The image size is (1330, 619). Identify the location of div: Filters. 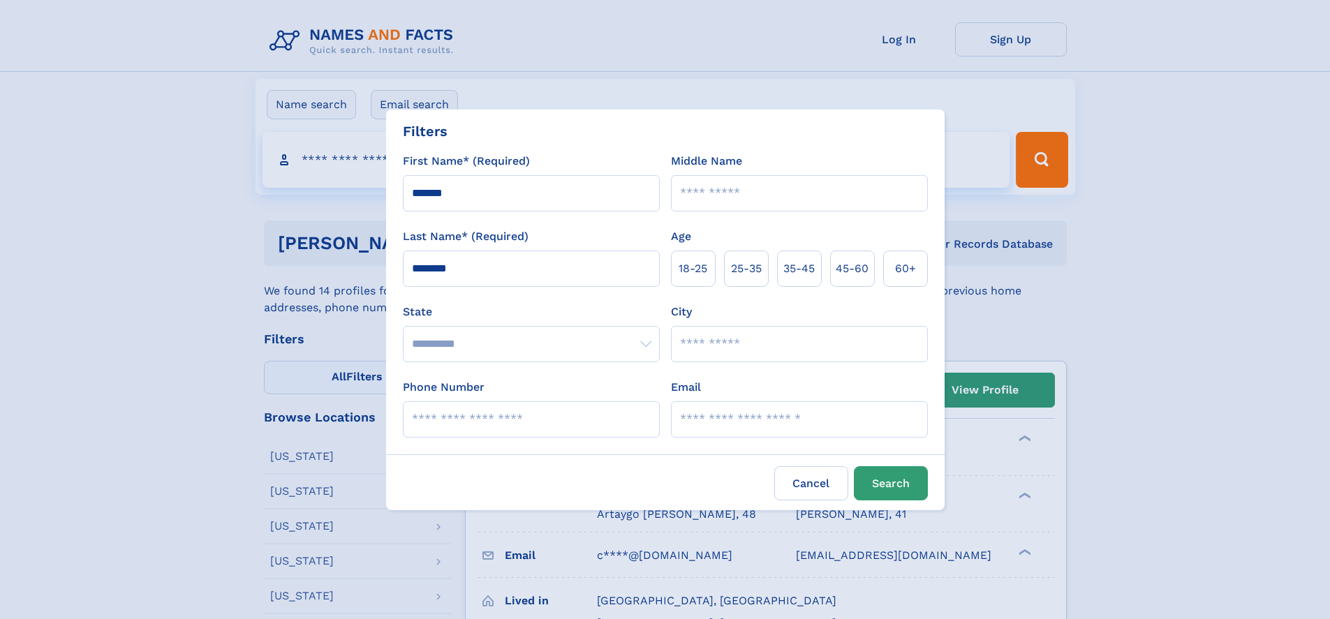
(425, 131).